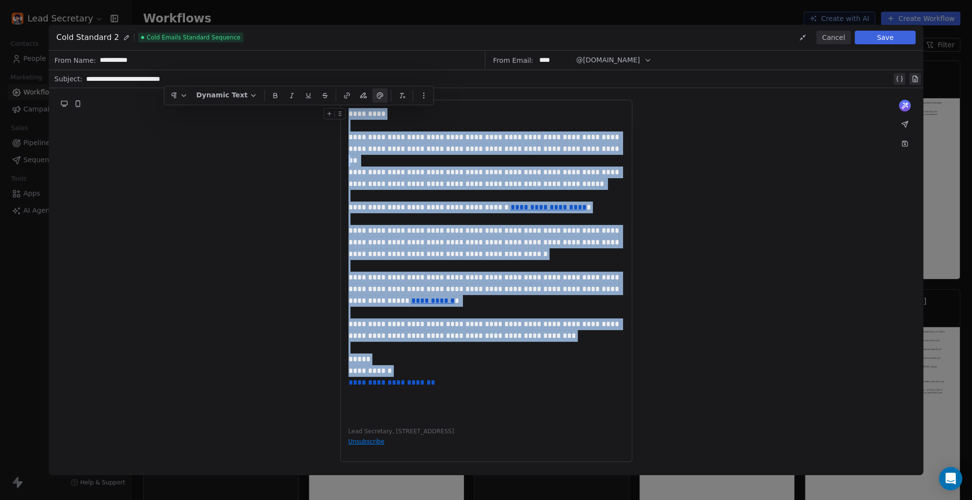  Describe the element at coordinates (513, 60) in the screenshot. I see `span: From Email:` at that location.